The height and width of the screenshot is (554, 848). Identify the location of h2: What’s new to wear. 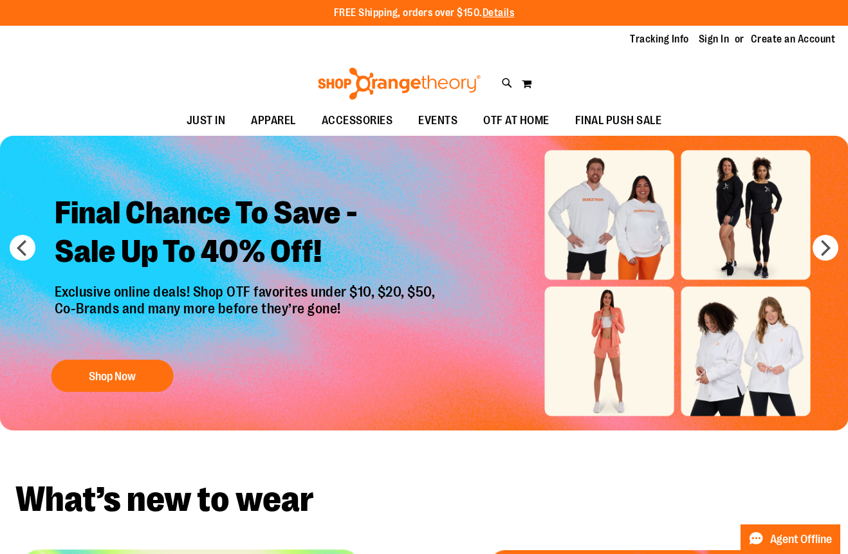
(424, 499).